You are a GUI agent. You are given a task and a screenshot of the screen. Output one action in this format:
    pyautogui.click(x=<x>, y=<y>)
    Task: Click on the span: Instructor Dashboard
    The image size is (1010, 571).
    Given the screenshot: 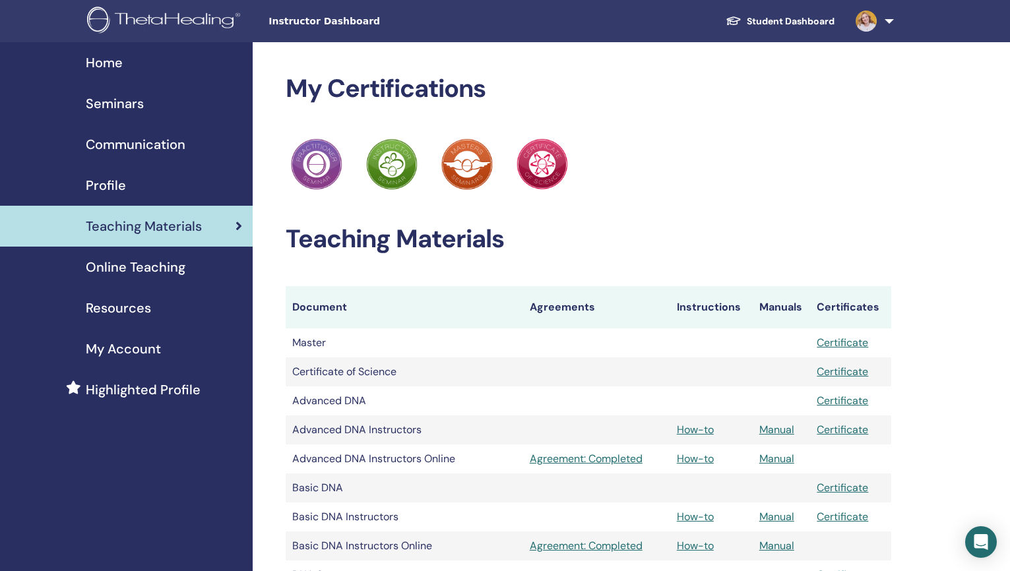 What is the action you would take?
    pyautogui.click(x=367, y=21)
    